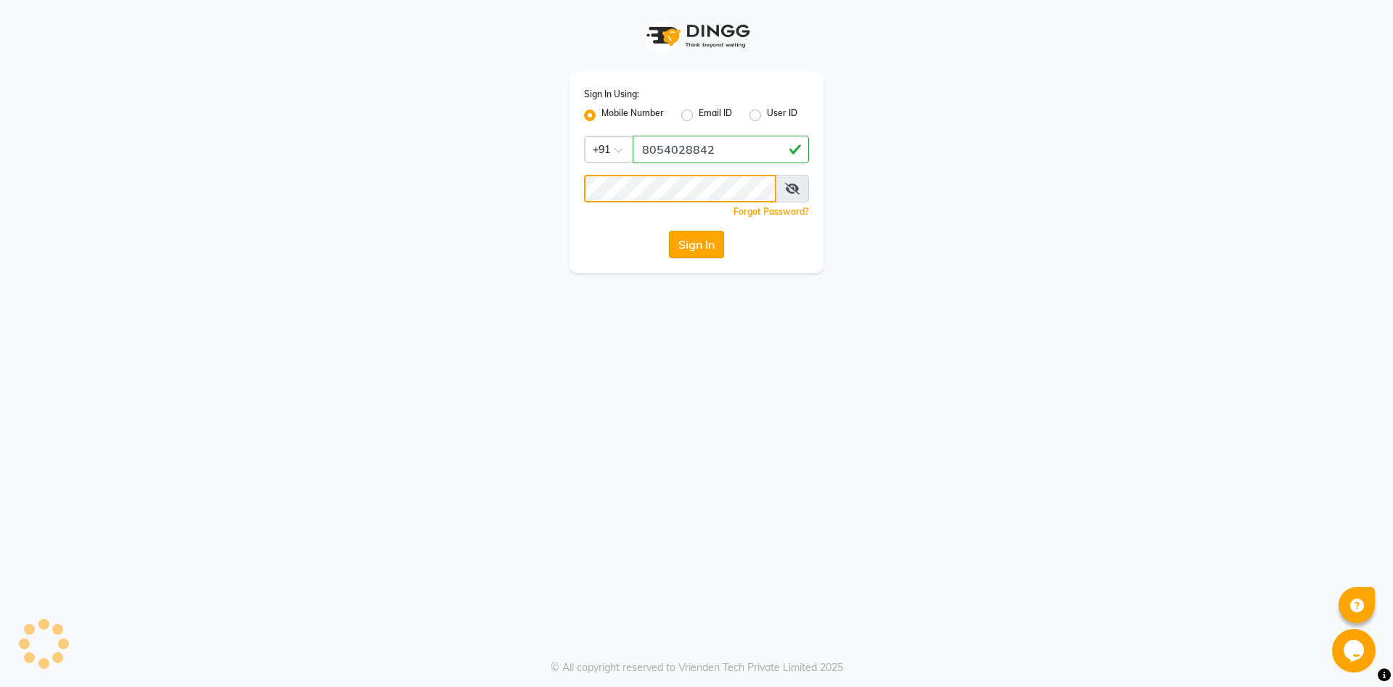 This screenshot has width=1393, height=687. Describe the element at coordinates (716, 115) in the screenshot. I see `label: Email ID` at that location.